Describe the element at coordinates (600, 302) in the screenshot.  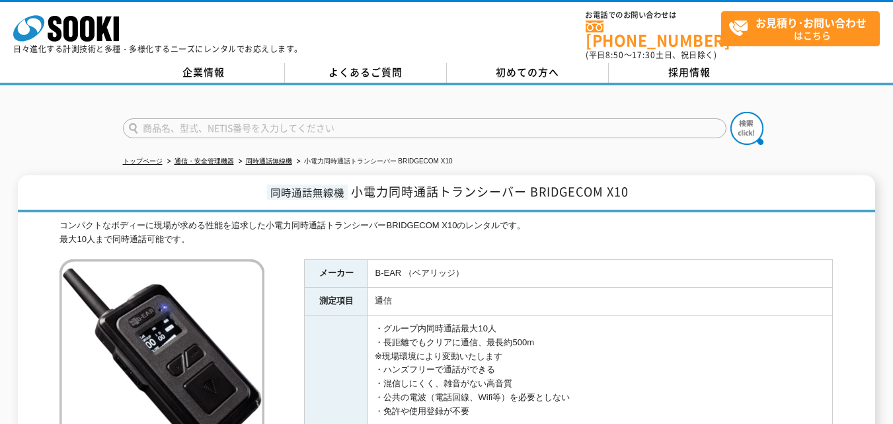
I see `td: 通信` at that location.